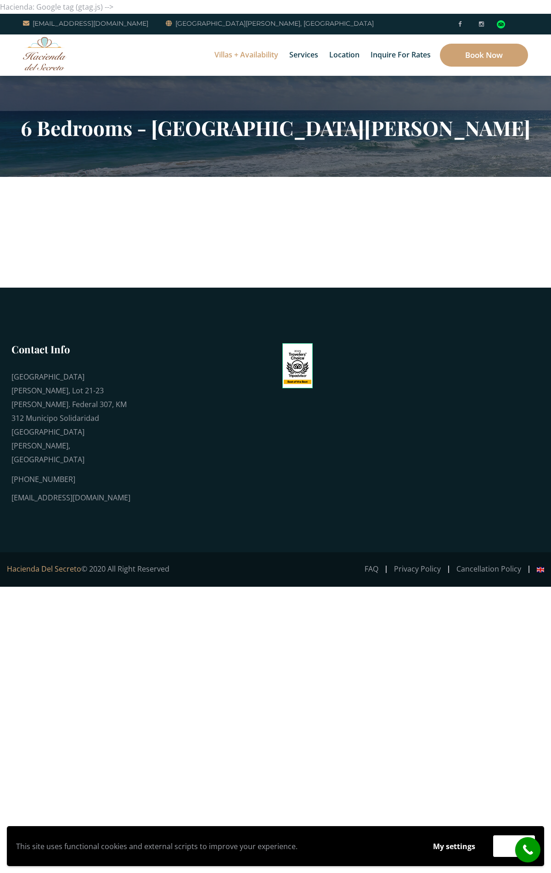  I want to click on img: en, so click(541, 569).